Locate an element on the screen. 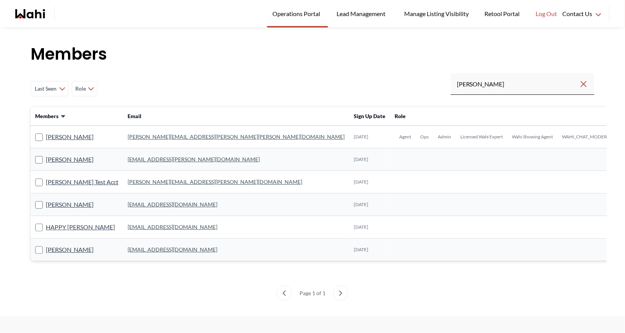 This screenshot has width=625, height=333. div: Page 1 of 1 is located at coordinates (312, 293).